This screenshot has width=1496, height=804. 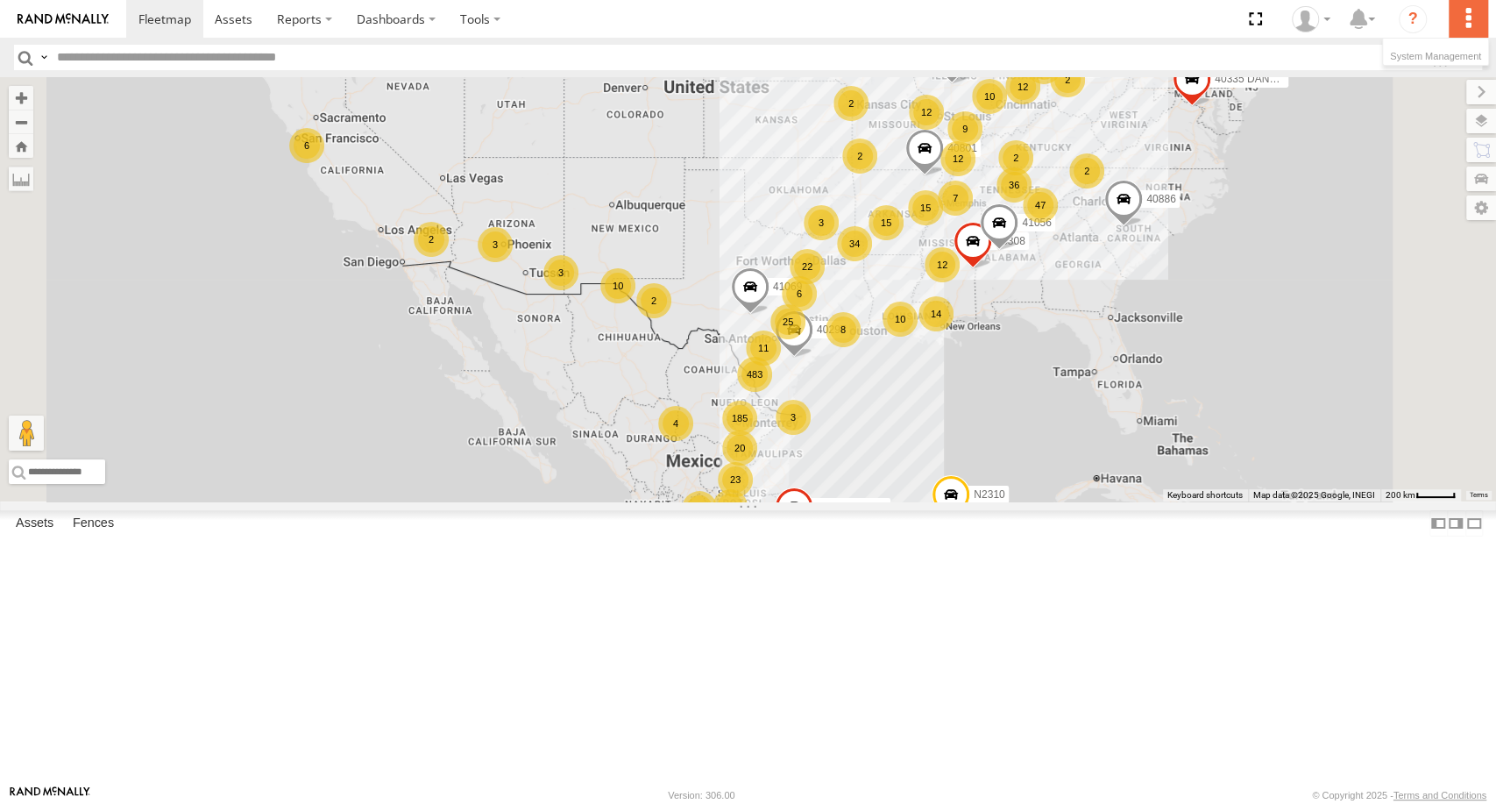 What do you see at coordinates (830, 329) in the screenshot?
I see `span: 40297` at bounding box center [830, 329].